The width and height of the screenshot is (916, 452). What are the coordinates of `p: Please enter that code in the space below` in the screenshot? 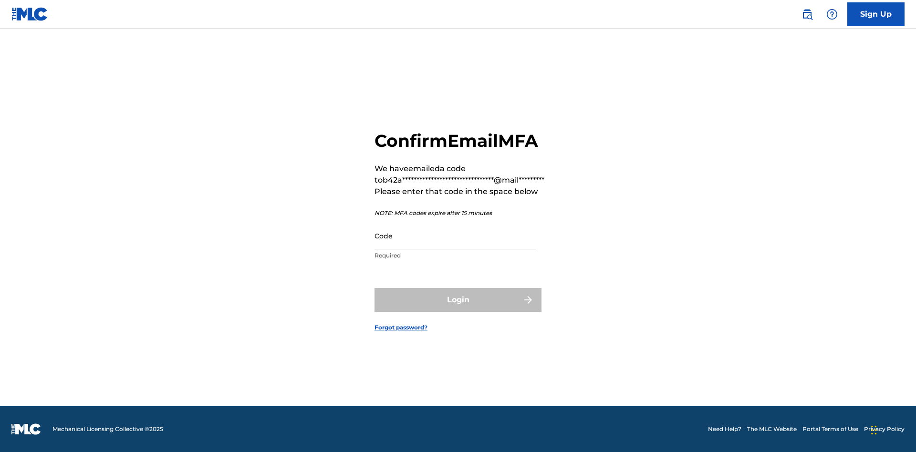 It's located at (459, 192).